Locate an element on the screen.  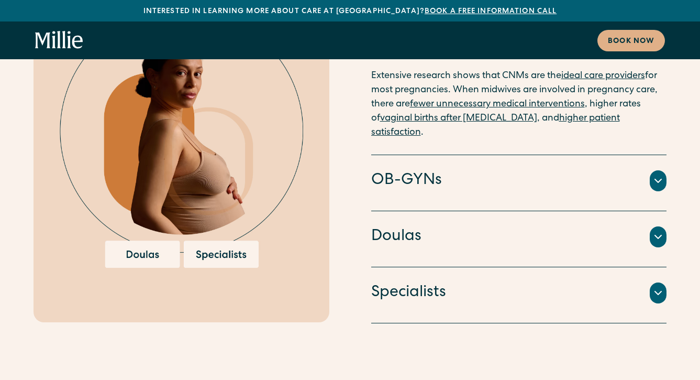
a: ideal care providers is located at coordinates (604, 76).